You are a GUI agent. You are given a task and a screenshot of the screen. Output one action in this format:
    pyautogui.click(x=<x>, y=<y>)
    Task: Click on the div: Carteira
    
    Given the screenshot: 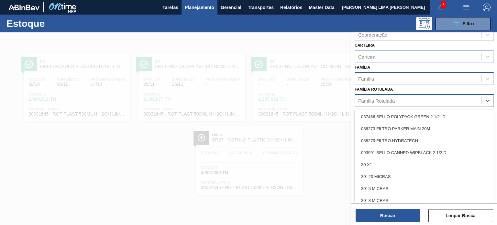 What is the action you would take?
    pyautogui.click(x=366, y=56)
    